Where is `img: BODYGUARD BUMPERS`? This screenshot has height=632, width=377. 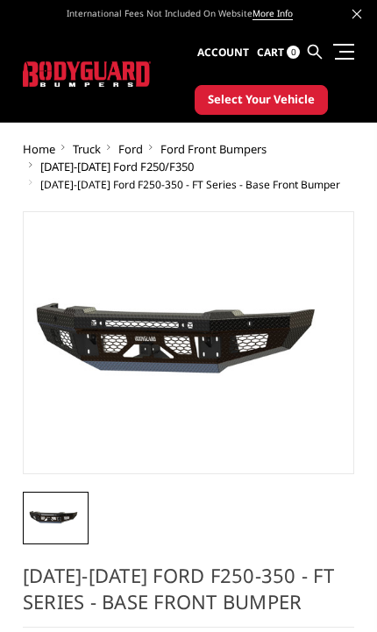 img: BODYGUARD BUMPERS is located at coordinates (87, 74).